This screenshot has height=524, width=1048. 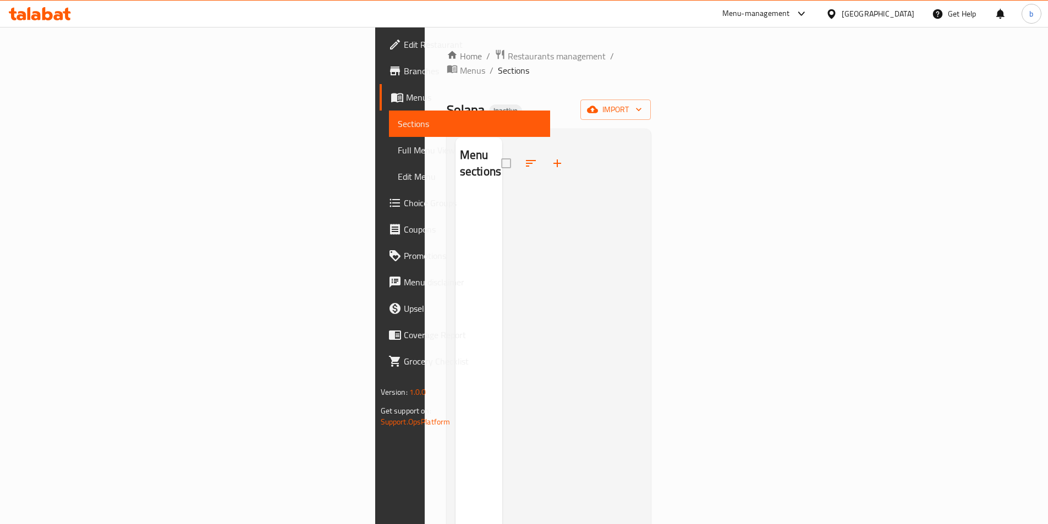 What do you see at coordinates (557, 56) in the screenshot?
I see `span: Restaurants management` at bounding box center [557, 56].